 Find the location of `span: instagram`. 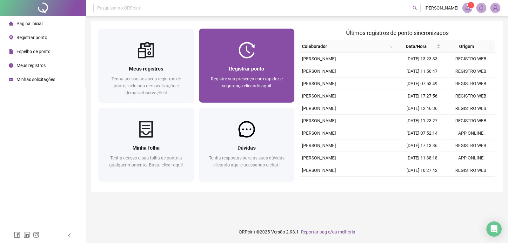

span: instagram is located at coordinates (36, 235).